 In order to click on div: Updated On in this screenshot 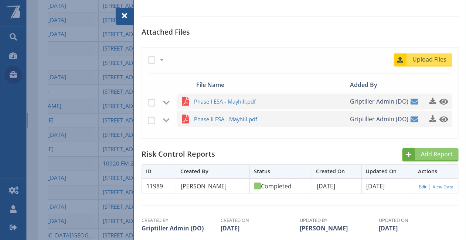, I will do `click(388, 172)`.